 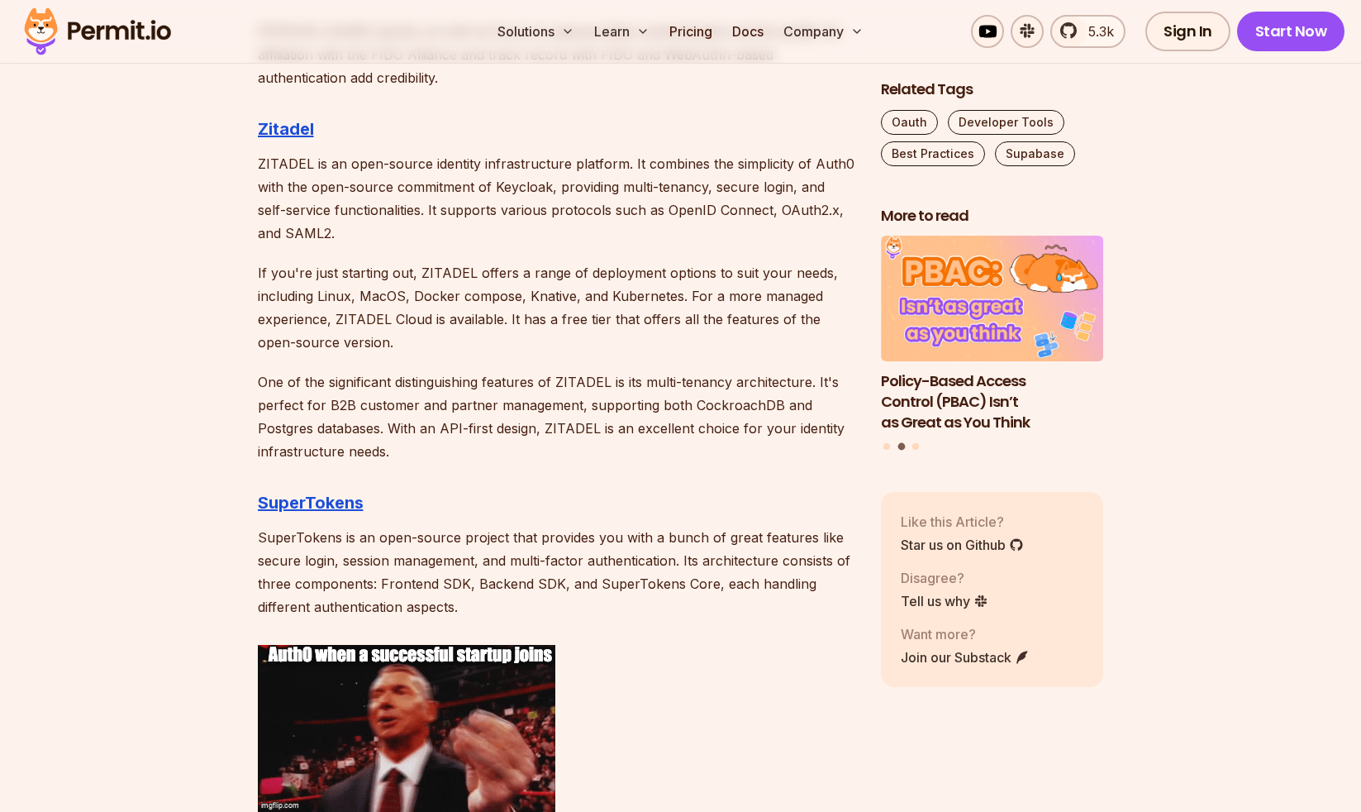 I want to click on a: Start Now, so click(x=1291, y=31).